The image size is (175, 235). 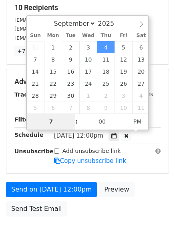 What do you see at coordinates (88, 47) in the screenshot?
I see `span: September 3, 2025` at bounding box center [88, 47].